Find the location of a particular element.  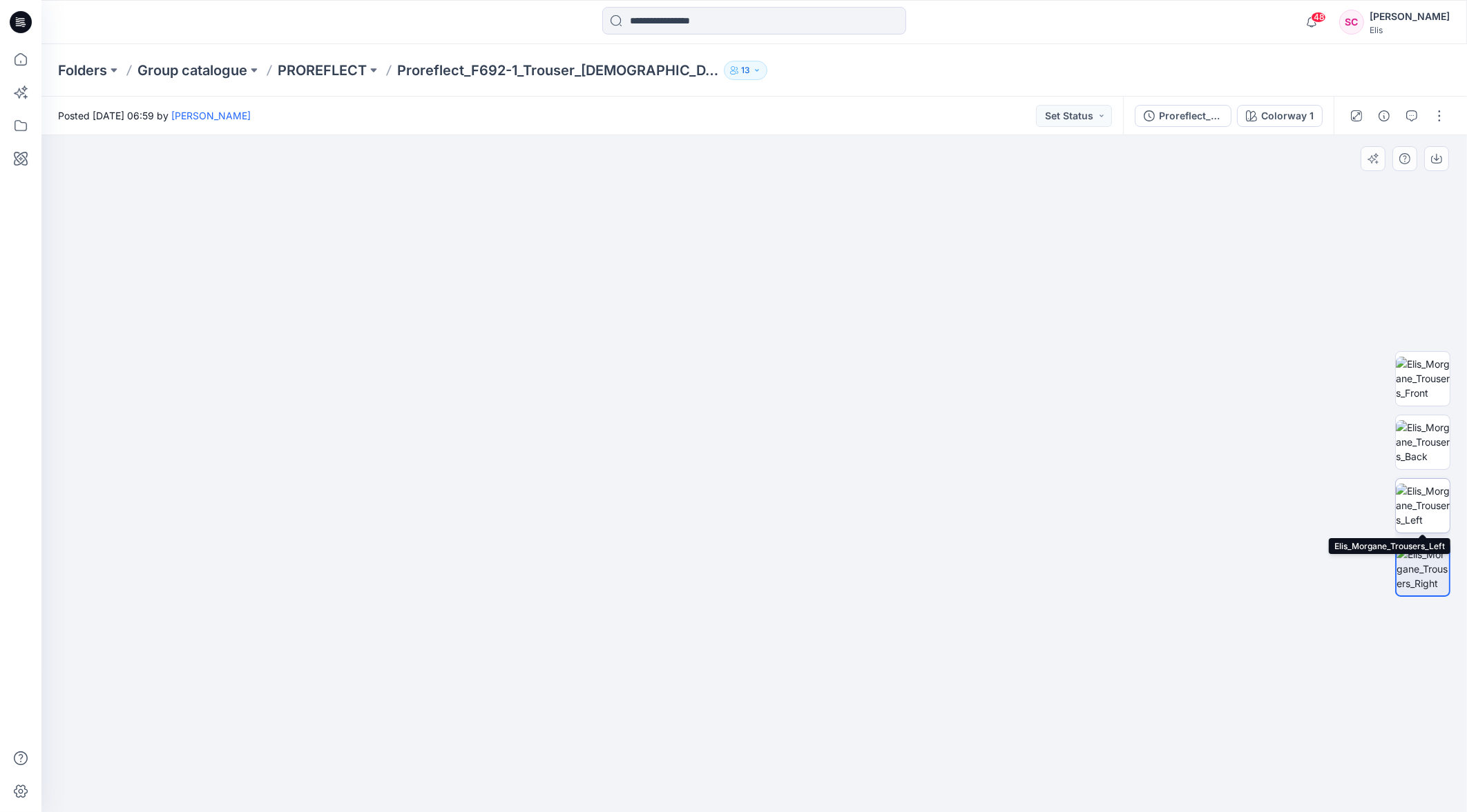

img: Elis_Morgane_Trousers_Back is located at coordinates (1422, 442).